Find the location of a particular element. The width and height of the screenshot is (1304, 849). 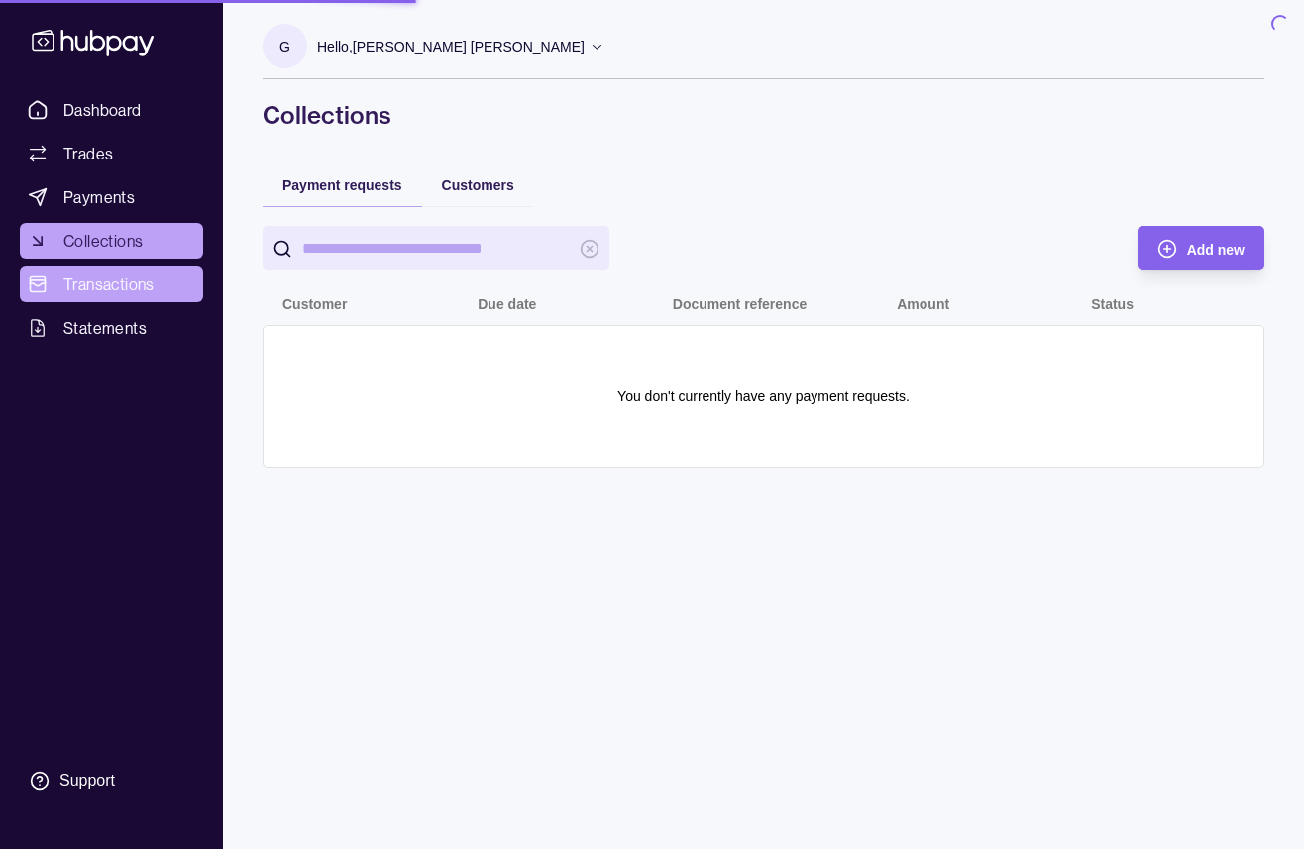

p: You don't currently have any payment requests. is located at coordinates (763, 396).